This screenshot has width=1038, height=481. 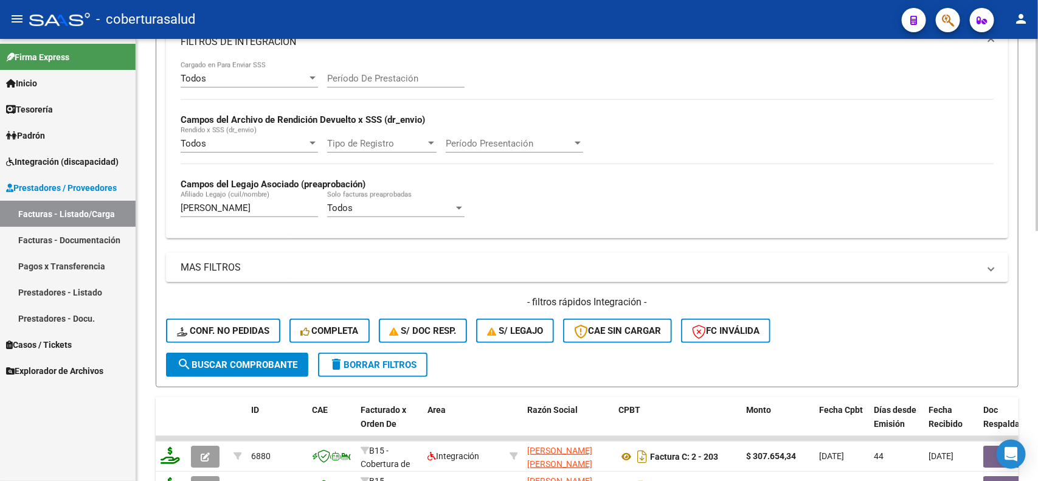 What do you see at coordinates (587, 268) in the screenshot?
I see `mat-expansion-panel-header: MAS FILTROS` at bounding box center [587, 268].